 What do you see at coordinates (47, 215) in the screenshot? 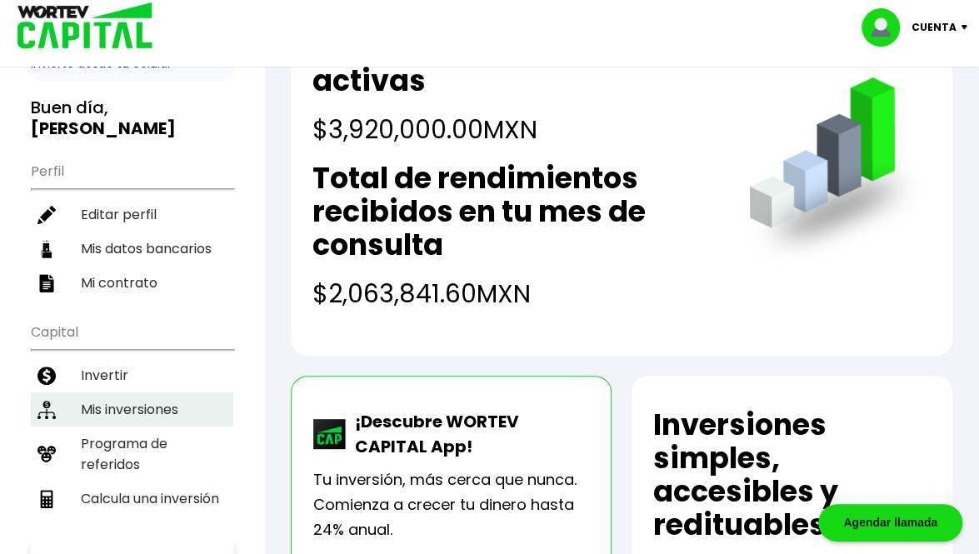
I see `img: editar-icon.952d3147.svg` at bounding box center [47, 215].